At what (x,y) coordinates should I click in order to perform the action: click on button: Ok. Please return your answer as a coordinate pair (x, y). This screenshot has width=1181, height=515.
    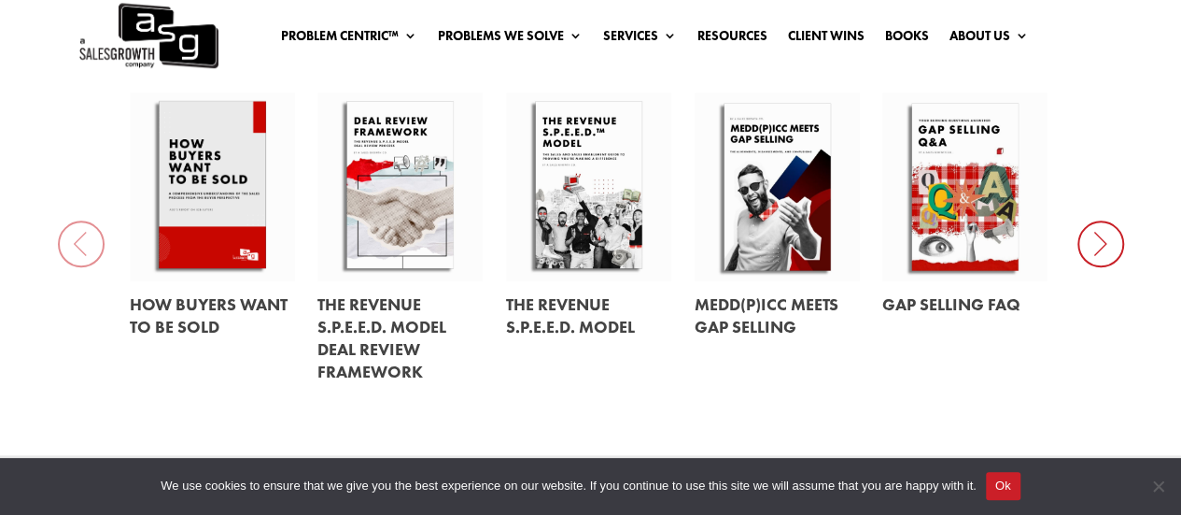
    Looking at the image, I should click on (1003, 486).